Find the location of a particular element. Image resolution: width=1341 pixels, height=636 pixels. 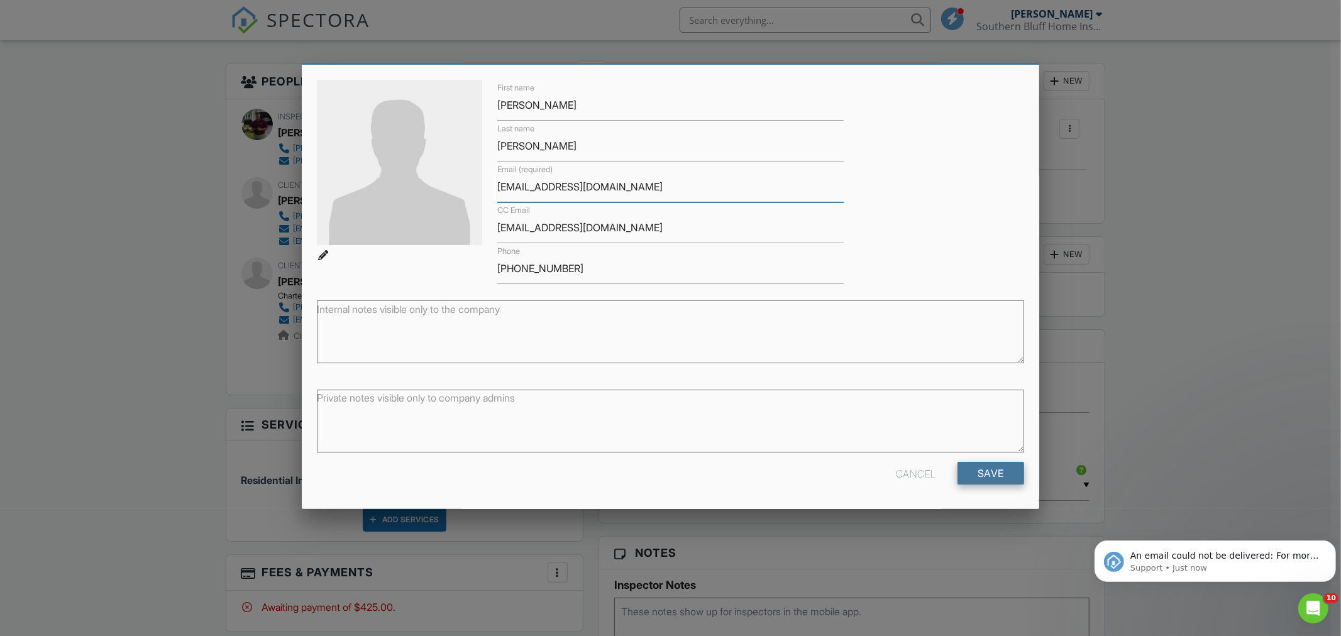

label: Private notes visible only to company admins is located at coordinates (415, 398).